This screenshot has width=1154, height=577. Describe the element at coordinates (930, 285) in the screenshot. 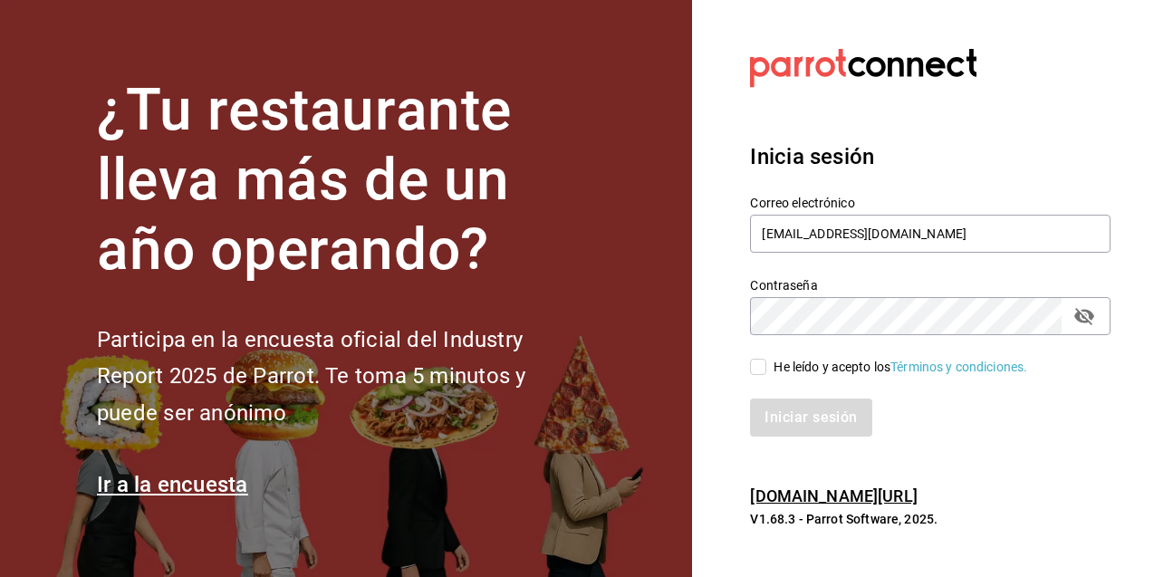

I see `label: Contraseña` at that location.